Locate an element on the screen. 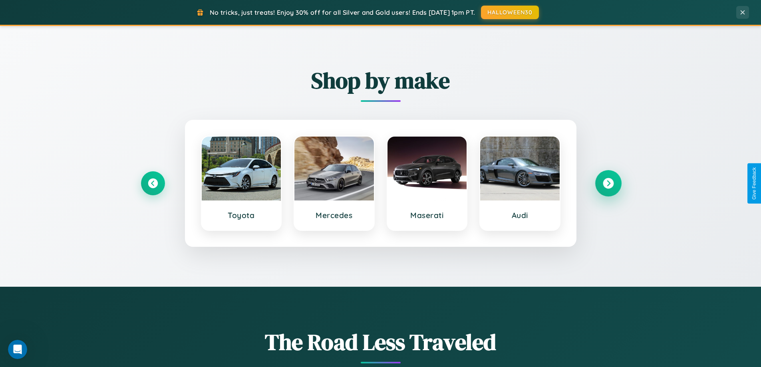 The image size is (761, 367). h1: The Road Less Traveled is located at coordinates (381, 342).